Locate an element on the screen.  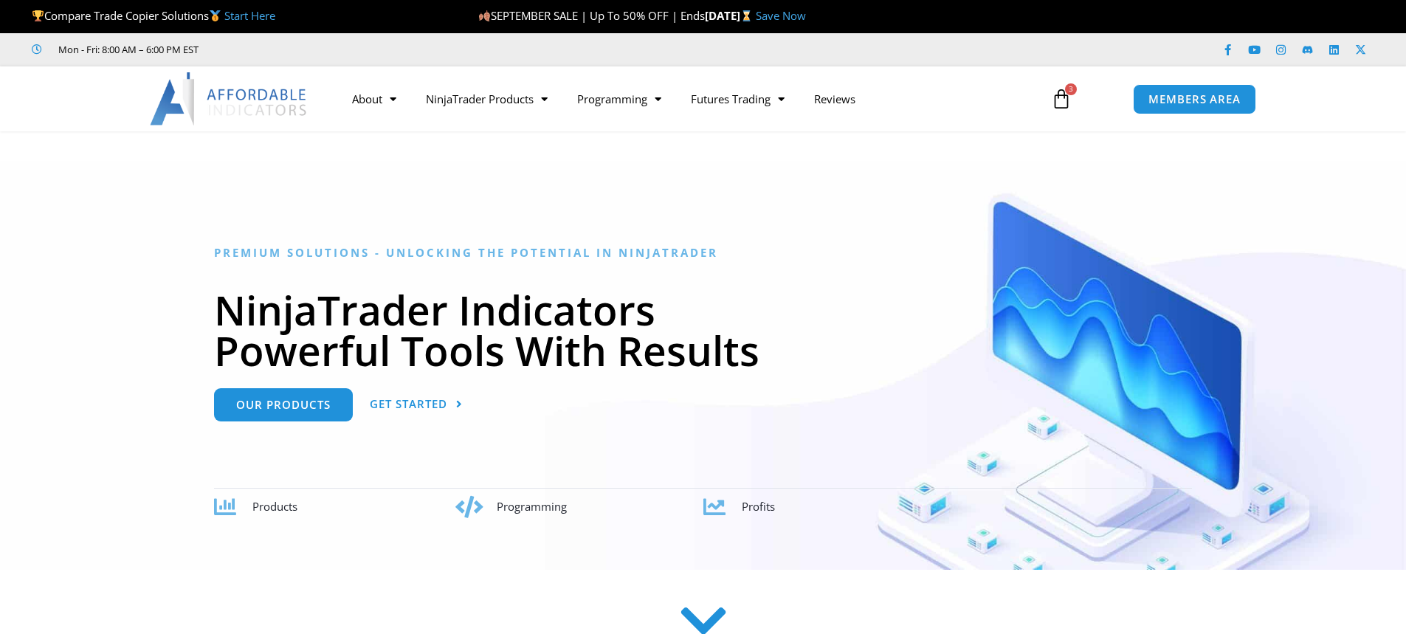
a: Reviews is located at coordinates (835, 99).